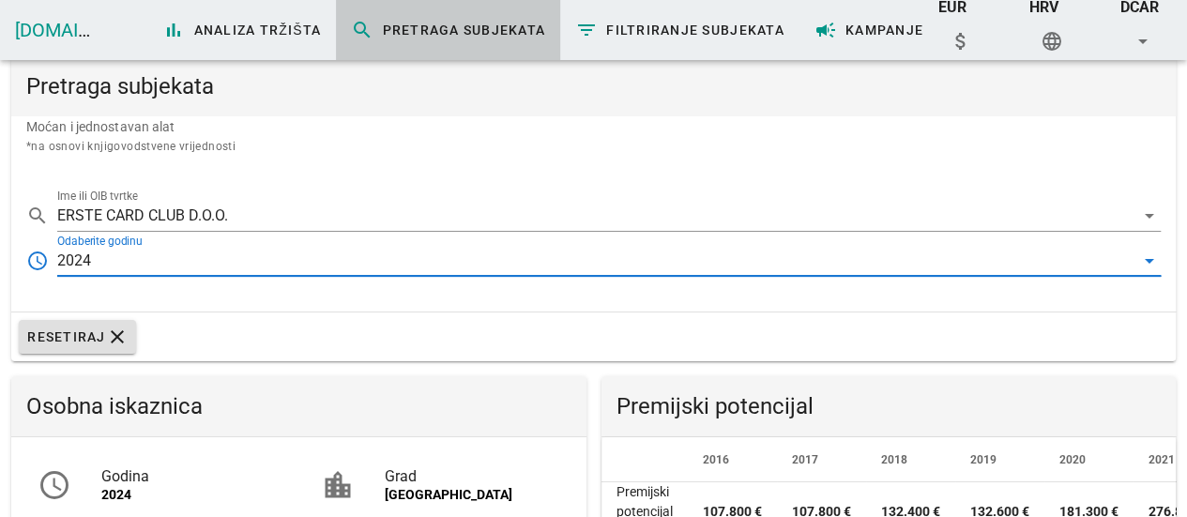 The width and height of the screenshot is (1187, 517). Describe the element at coordinates (679, 30) in the screenshot. I see `span: Filtriranje subjekata` at that location.